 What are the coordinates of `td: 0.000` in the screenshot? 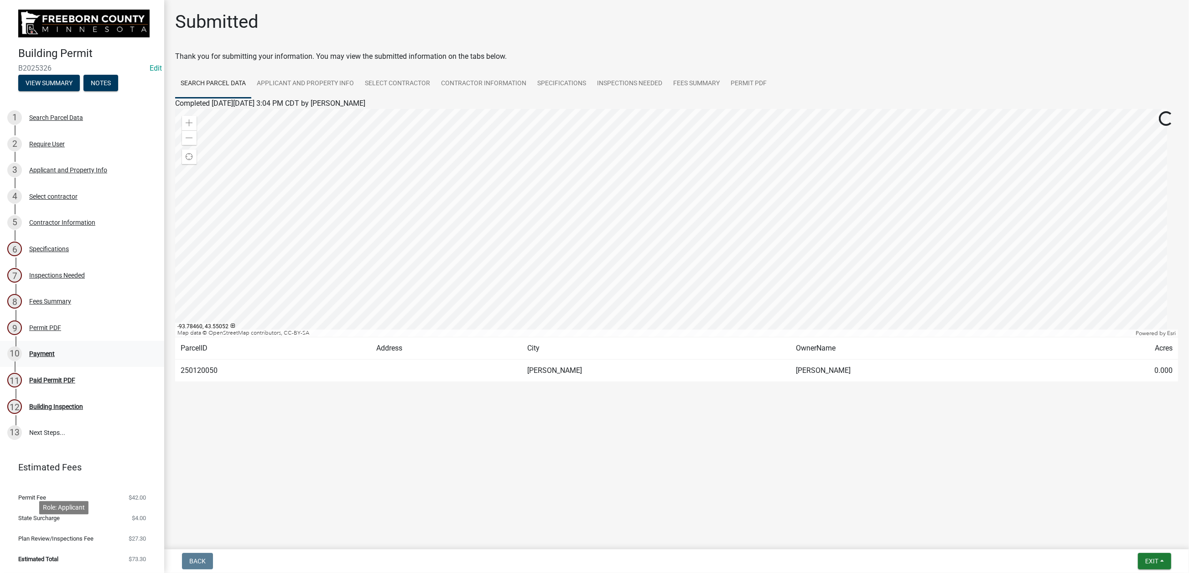 It's located at (1118, 371).